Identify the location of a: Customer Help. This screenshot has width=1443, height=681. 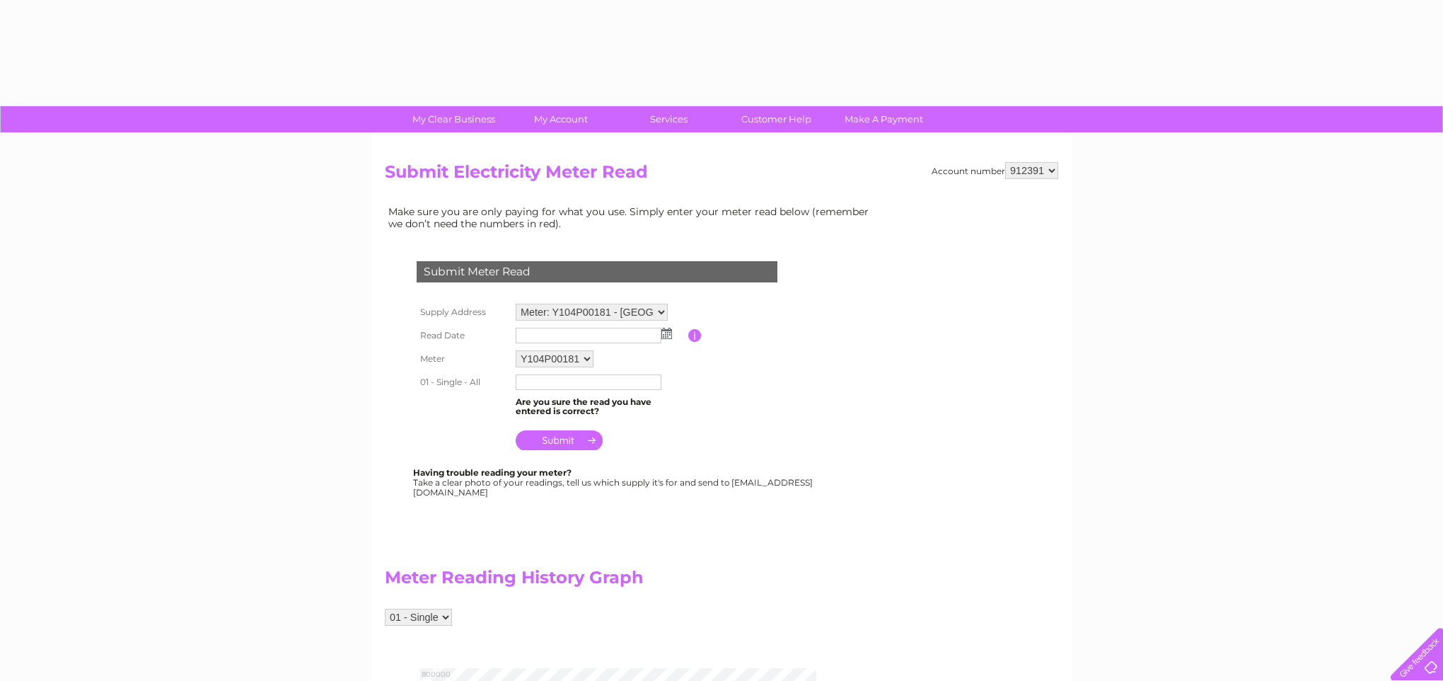
(776, 119).